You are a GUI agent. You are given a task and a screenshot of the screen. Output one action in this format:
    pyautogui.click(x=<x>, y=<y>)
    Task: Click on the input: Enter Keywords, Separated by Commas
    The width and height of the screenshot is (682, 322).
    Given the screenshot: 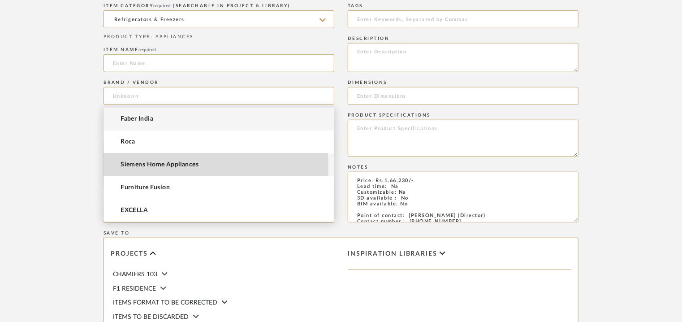 What is the action you would take?
    pyautogui.click(x=463, y=19)
    